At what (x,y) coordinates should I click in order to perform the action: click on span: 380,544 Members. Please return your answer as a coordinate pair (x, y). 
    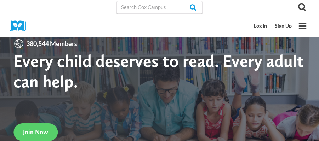
    Looking at the image, I should click on (52, 44).